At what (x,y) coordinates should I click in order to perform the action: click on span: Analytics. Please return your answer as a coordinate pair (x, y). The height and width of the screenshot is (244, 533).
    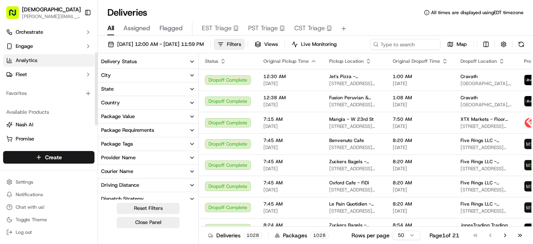
    Looking at the image, I should click on (26, 60).